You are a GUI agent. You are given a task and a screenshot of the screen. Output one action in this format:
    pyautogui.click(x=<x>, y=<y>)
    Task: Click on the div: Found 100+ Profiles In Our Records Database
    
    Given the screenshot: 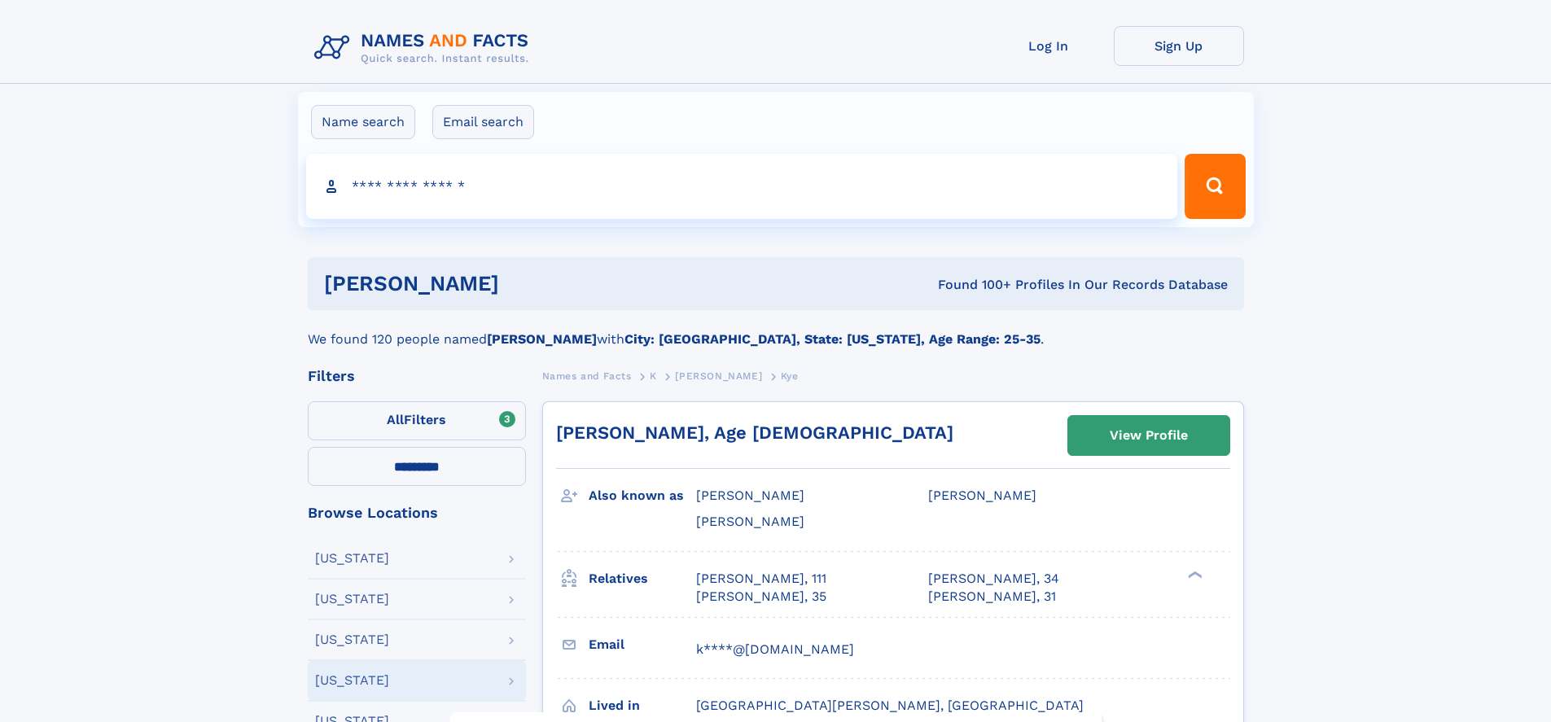 What is the action you would take?
    pyautogui.click(x=973, y=285)
    